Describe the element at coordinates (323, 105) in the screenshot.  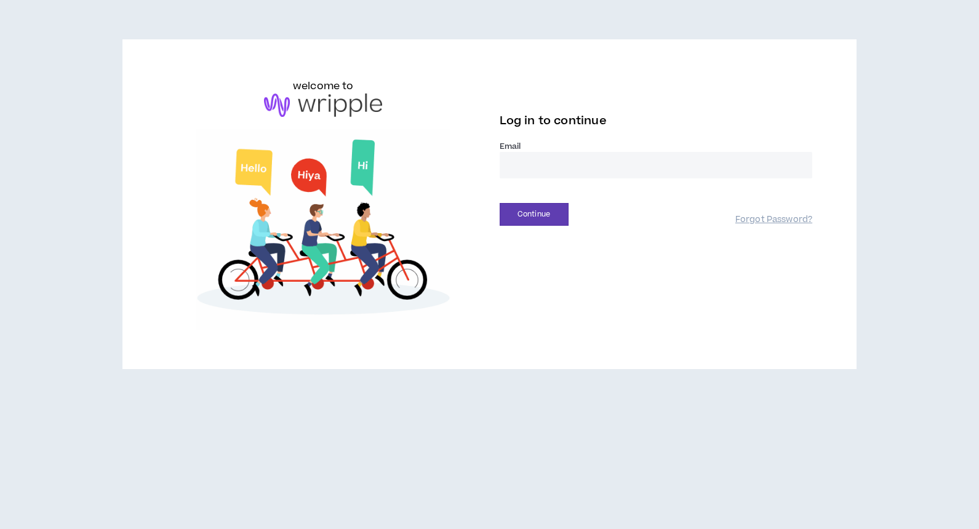
I see `img: logo-brand.png` at that location.